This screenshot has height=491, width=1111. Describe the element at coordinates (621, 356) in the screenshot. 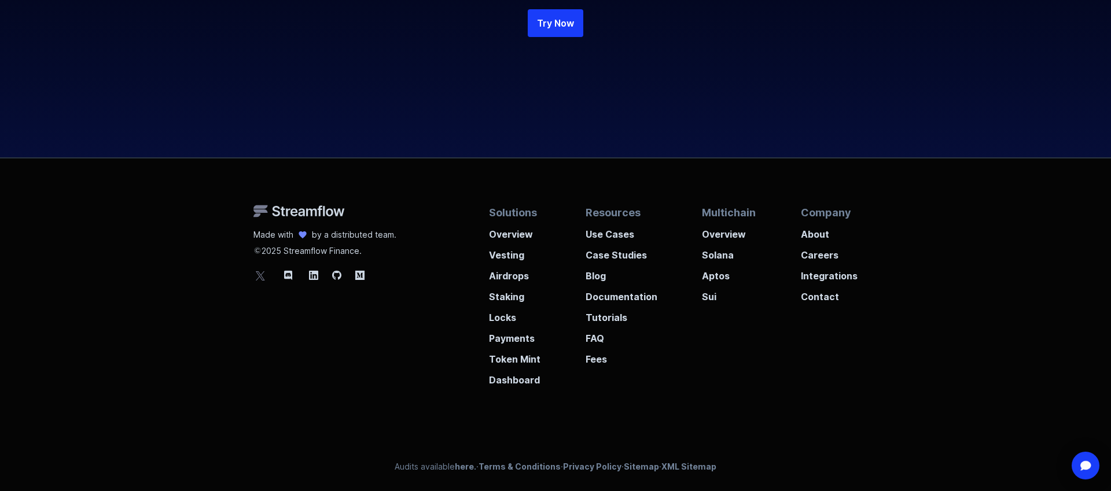

I see `a: Fees` at that location.